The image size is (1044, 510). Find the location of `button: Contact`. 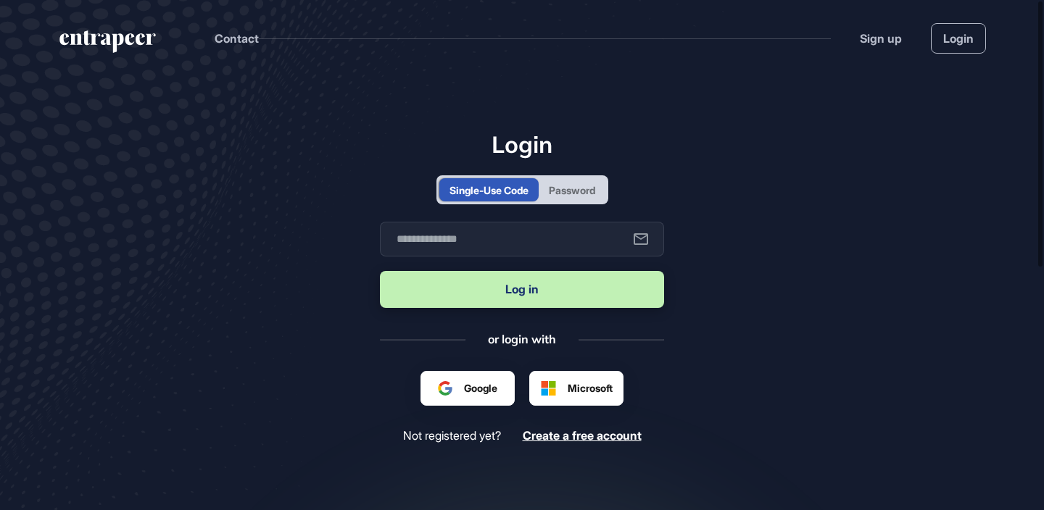

button: Contact is located at coordinates (236, 38).